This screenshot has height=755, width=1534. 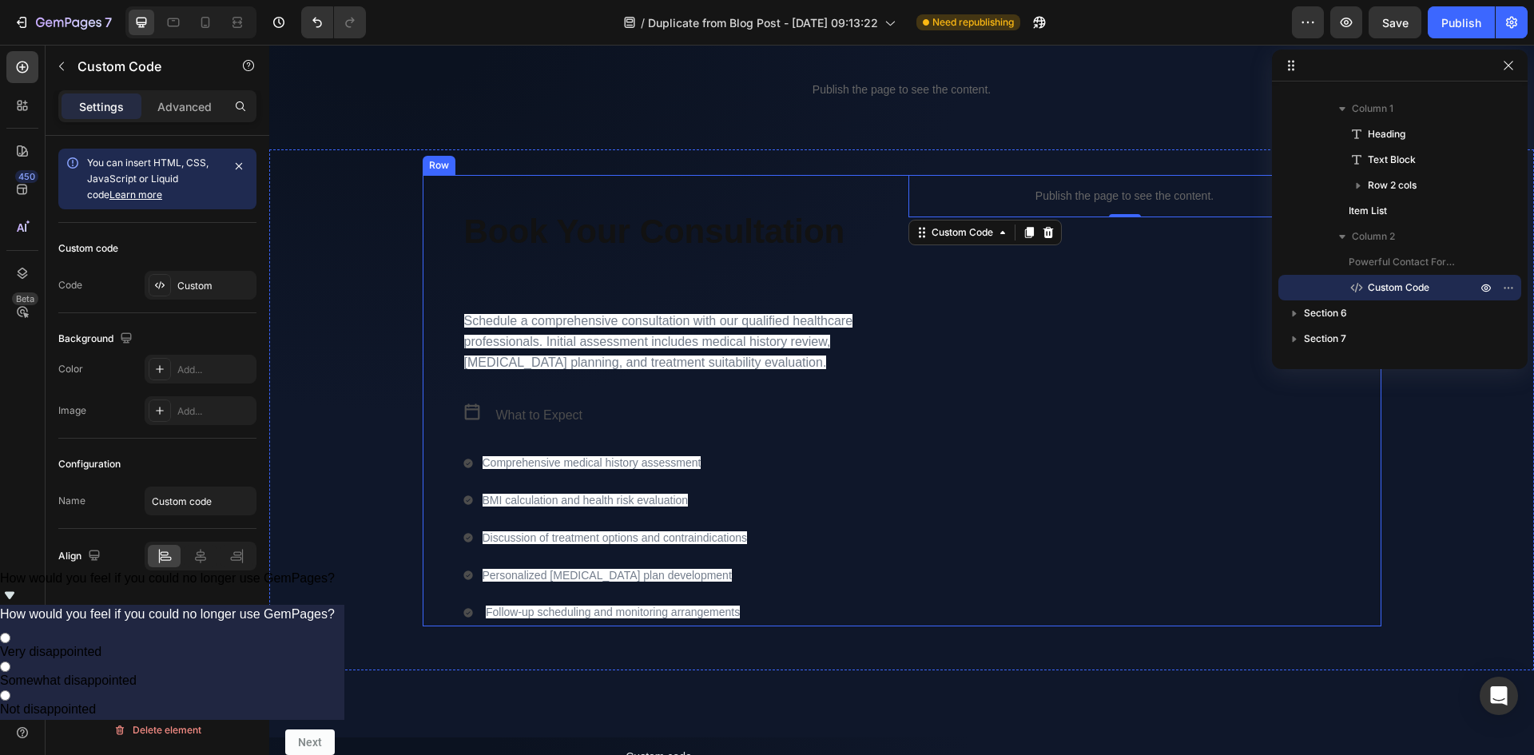 I want to click on strong: Book Your Consultation, so click(x=385, y=186).